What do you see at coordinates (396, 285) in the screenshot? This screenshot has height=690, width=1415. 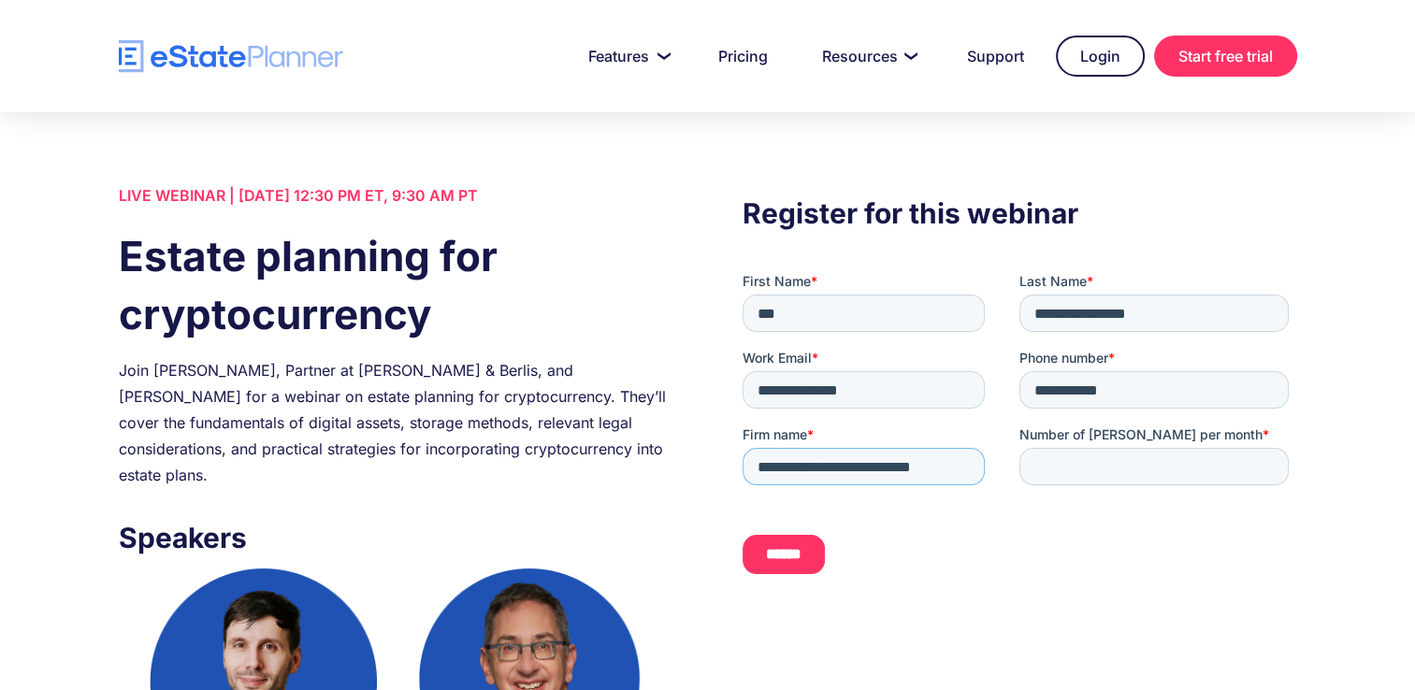 I see `h1: Estate planning for cryptocurrency` at bounding box center [396, 285].